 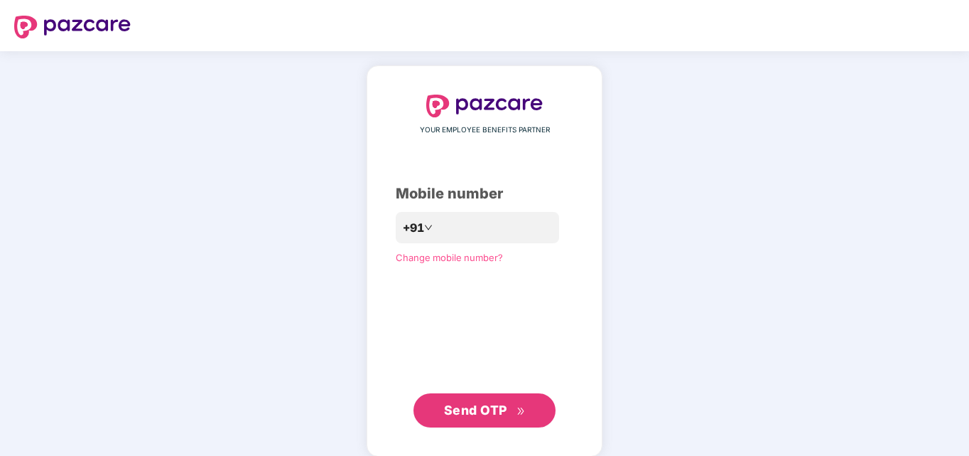 What do you see at coordinates (521, 411) in the screenshot?
I see `span: double-right` at bounding box center [521, 411].